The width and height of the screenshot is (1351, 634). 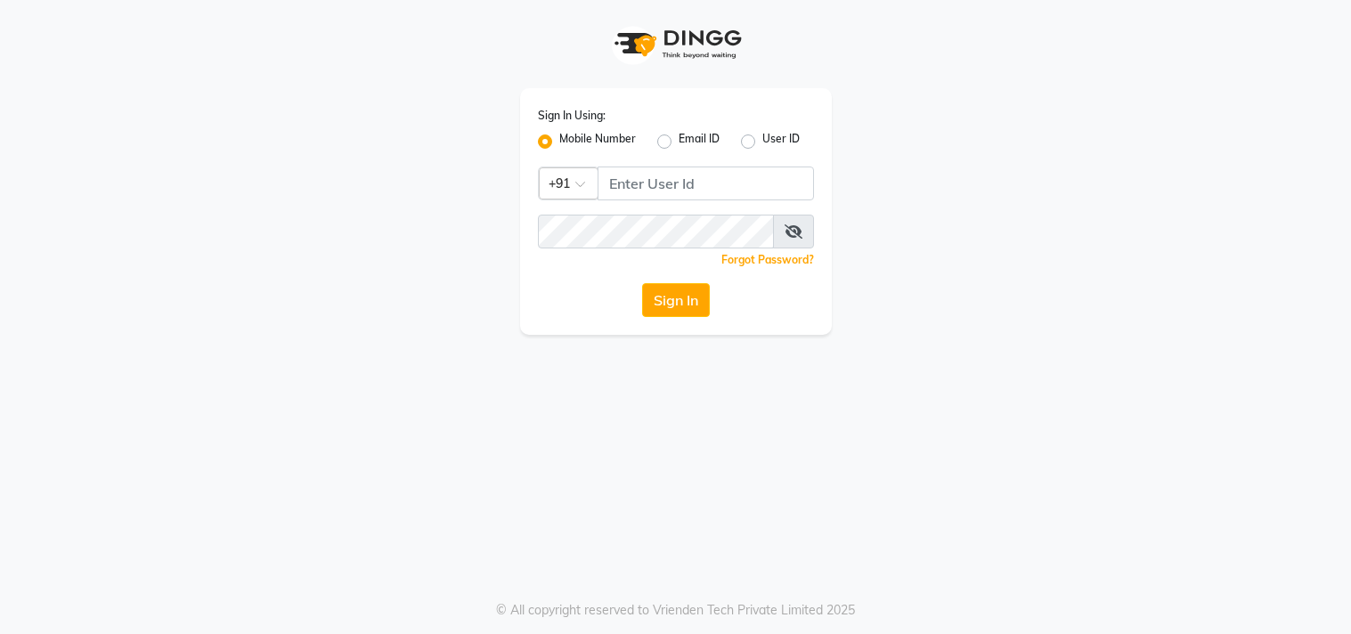 I want to click on button: Sign In, so click(x=676, y=300).